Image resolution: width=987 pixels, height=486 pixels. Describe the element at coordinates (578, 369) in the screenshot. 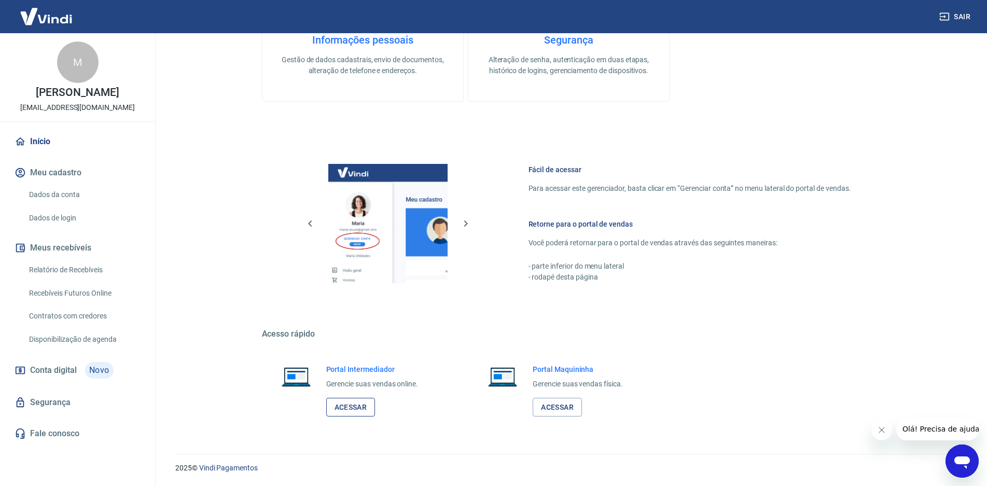

I see `h6: Portal Maquininha` at that location.